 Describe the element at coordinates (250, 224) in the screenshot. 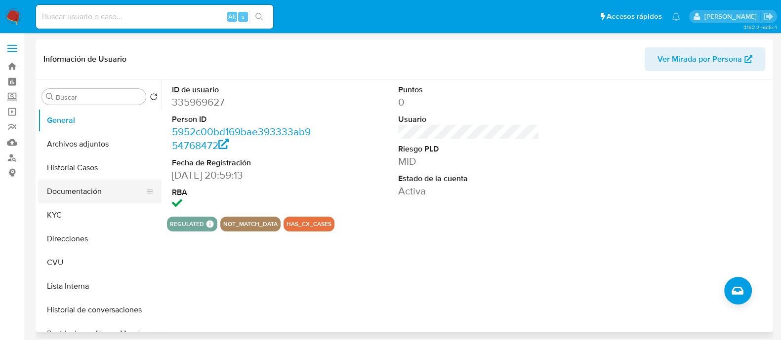

I see `button: not_match_data` at that location.